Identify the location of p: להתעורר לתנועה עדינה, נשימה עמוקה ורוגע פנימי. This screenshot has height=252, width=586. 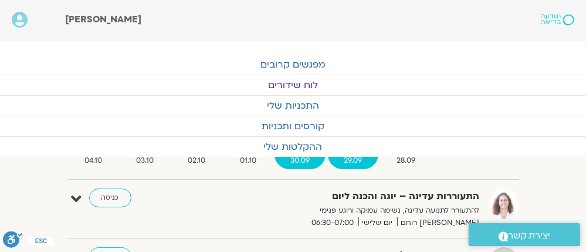
(354, 210).